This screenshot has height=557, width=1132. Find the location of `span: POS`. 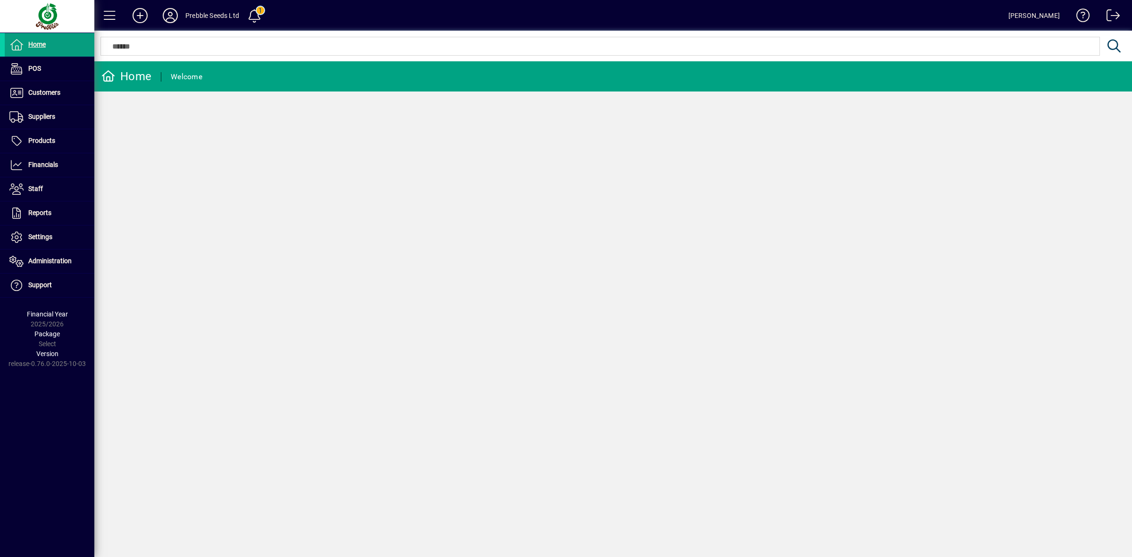

span: POS is located at coordinates (34, 68).